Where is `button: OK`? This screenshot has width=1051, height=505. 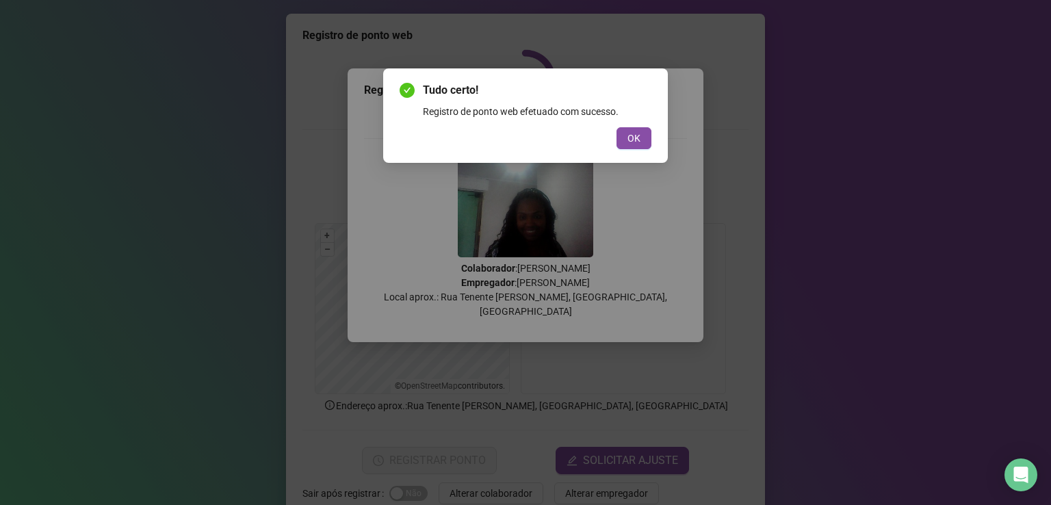
button: OK is located at coordinates (634, 138).